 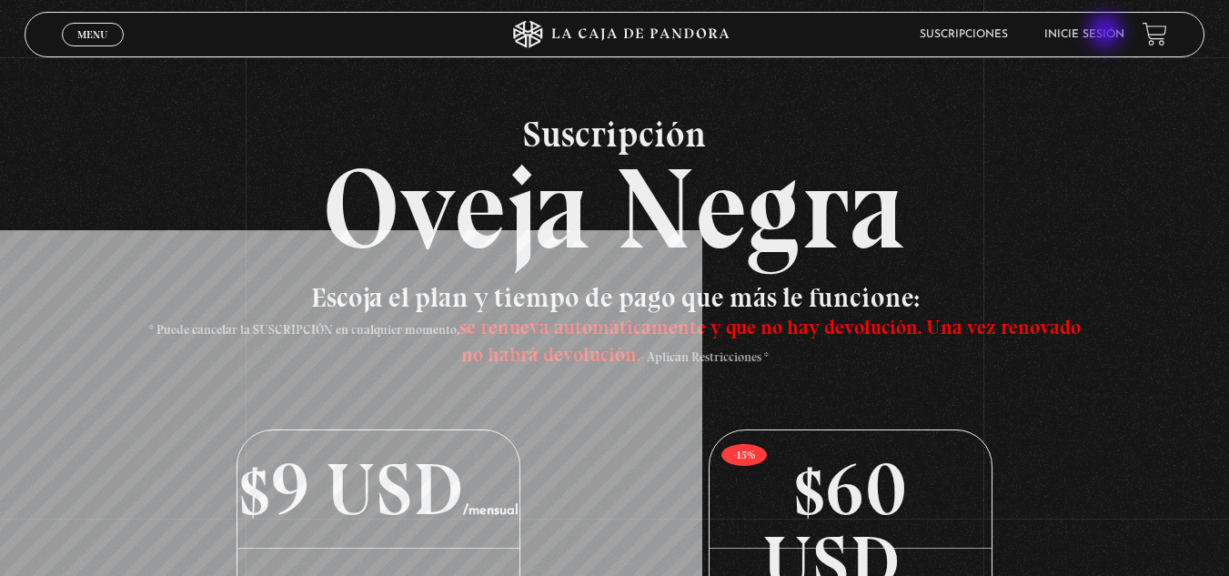 I want to click on h3: Escoja el plan y tiempo de pago que más le funcione:, so click(x=615, y=325).